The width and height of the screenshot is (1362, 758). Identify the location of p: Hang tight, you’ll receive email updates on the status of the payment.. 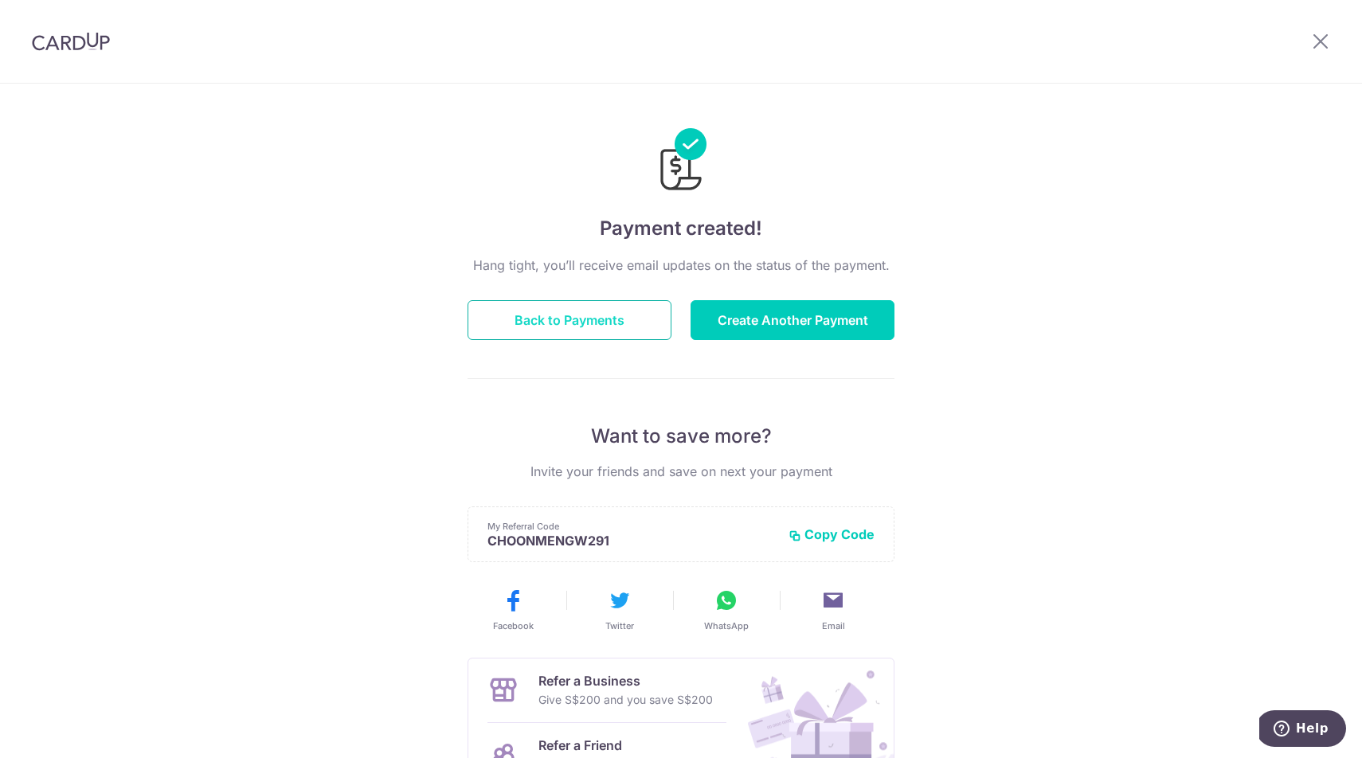
(681, 265).